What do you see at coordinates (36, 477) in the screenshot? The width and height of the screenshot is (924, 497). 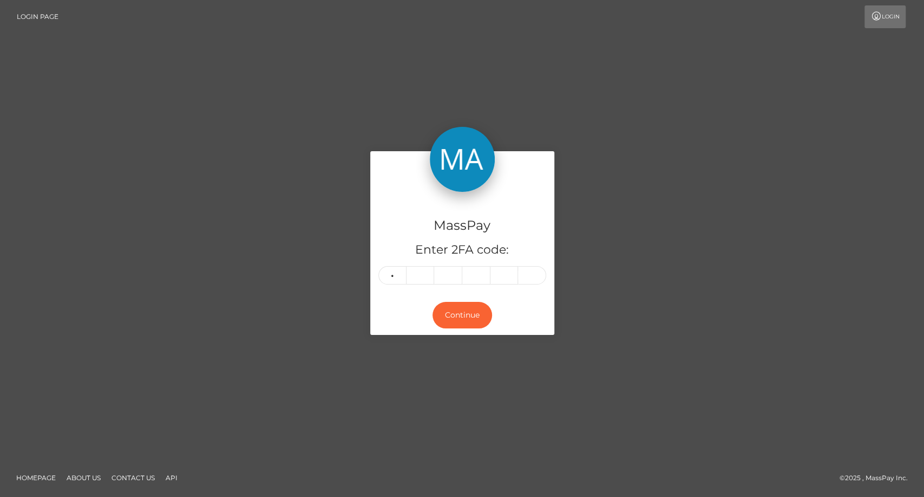 I see `a: Homepage` at bounding box center [36, 477].